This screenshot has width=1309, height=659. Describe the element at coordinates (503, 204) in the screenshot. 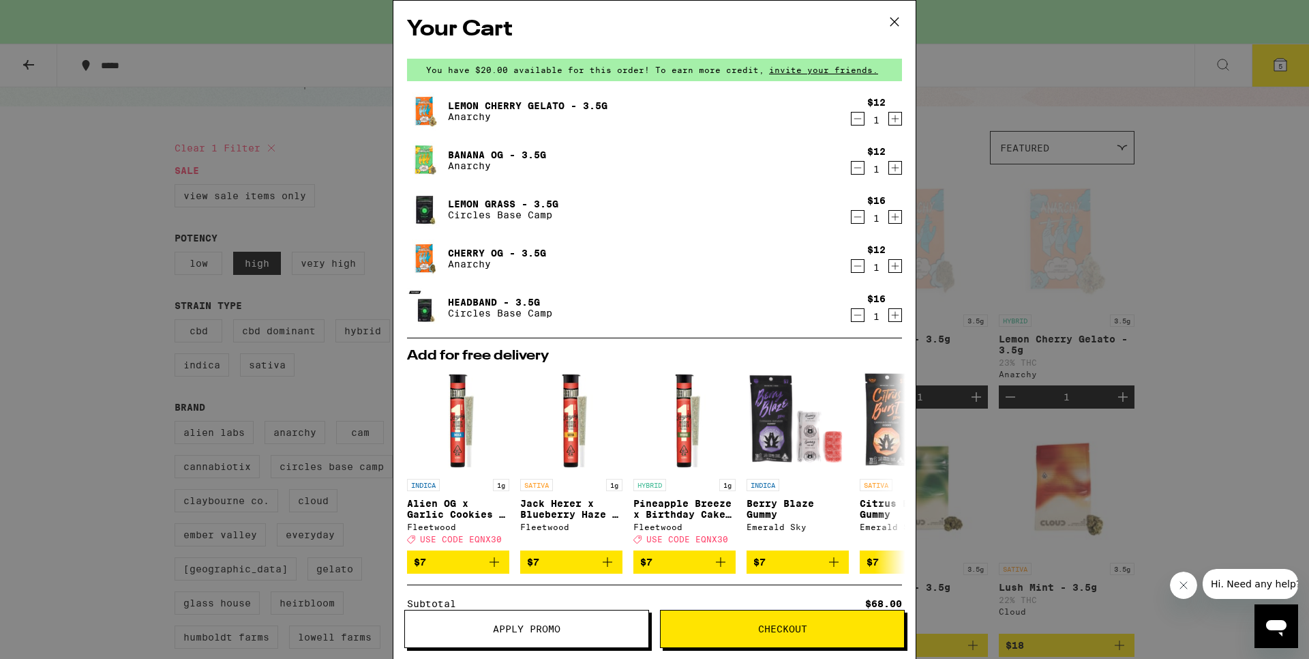

I see `a: Lemon Grass - 3.5g` at that location.